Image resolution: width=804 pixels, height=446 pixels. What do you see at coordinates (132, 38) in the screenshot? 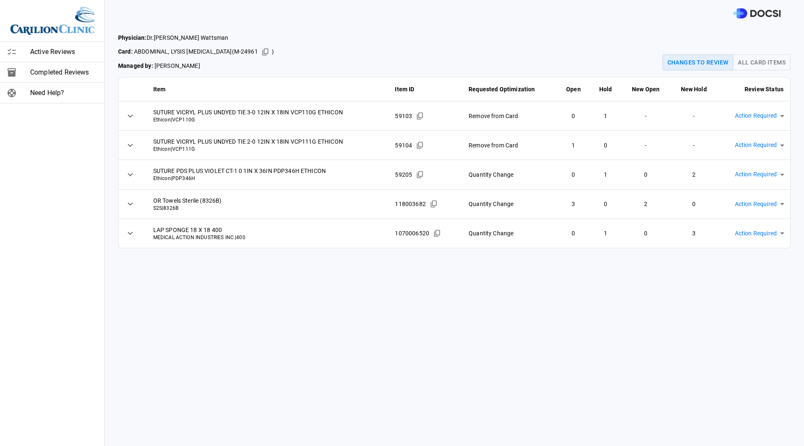
I see `strong: Physician:` at bounding box center [132, 38].